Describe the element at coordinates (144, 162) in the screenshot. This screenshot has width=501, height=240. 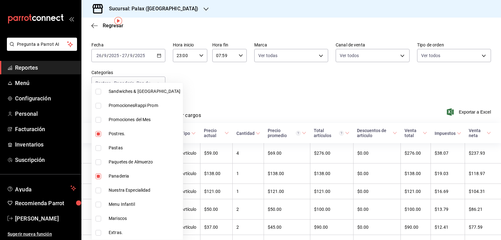
I see `span: Paquetes de Almuerzo` at that location.